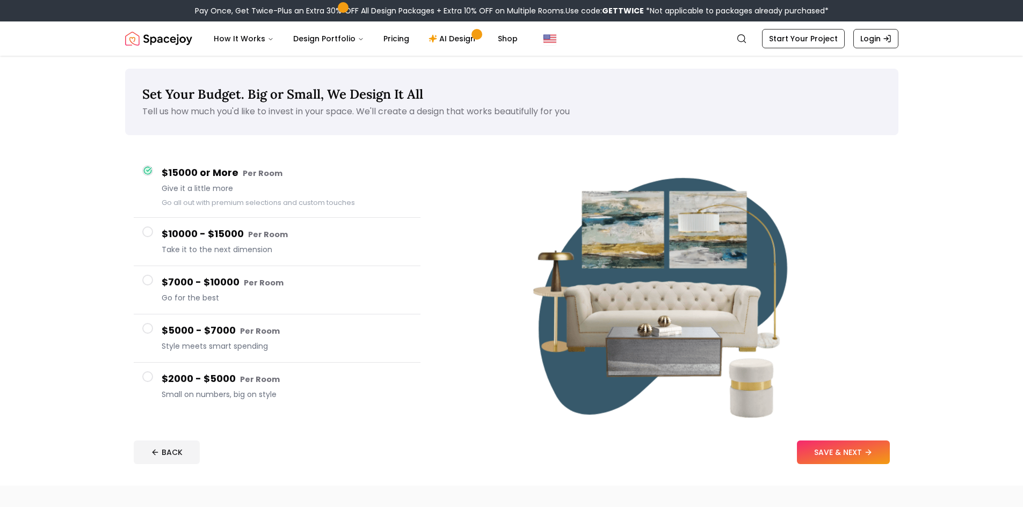  Describe the element at coordinates (366, 39) in the screenshot. I see `nav: Main` at that location.